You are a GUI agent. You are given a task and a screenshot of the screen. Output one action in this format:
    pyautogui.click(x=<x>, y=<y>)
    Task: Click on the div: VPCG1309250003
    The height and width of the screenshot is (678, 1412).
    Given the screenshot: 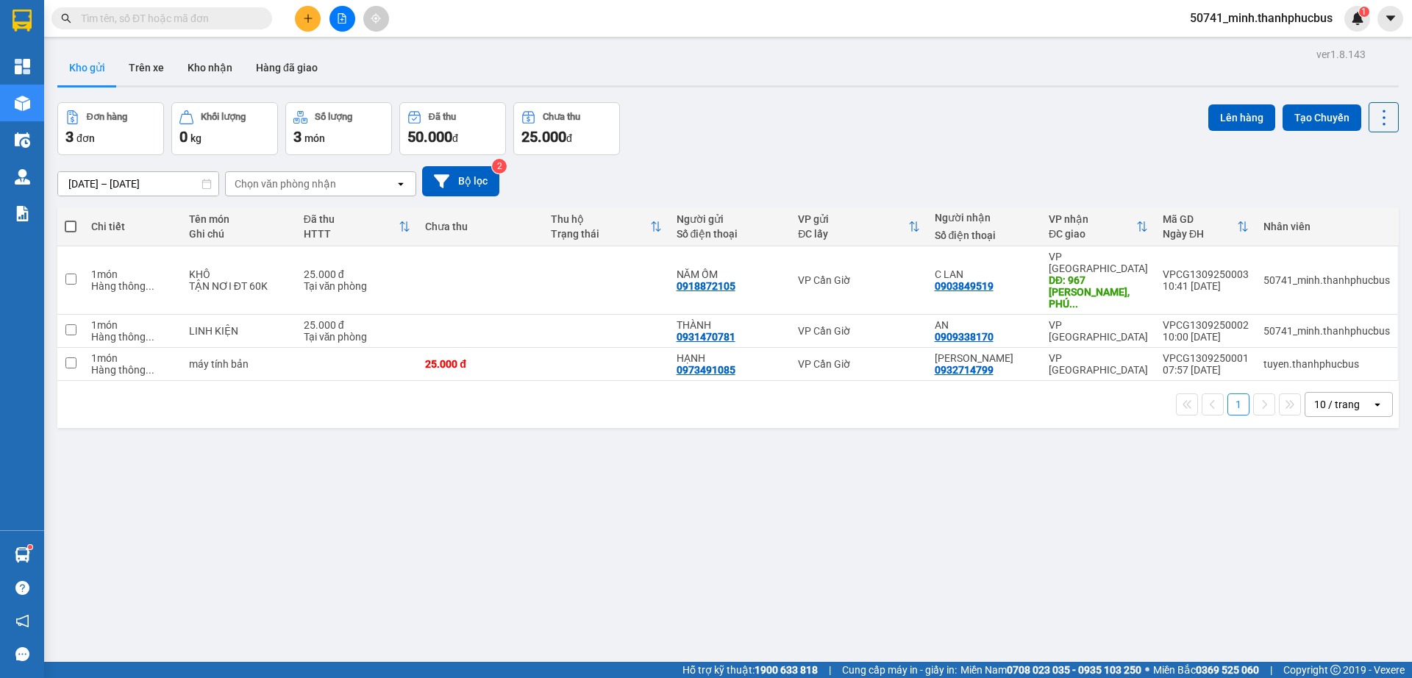 What is the action you would take?
    pyautogui.click(x=1205, y=274)
    